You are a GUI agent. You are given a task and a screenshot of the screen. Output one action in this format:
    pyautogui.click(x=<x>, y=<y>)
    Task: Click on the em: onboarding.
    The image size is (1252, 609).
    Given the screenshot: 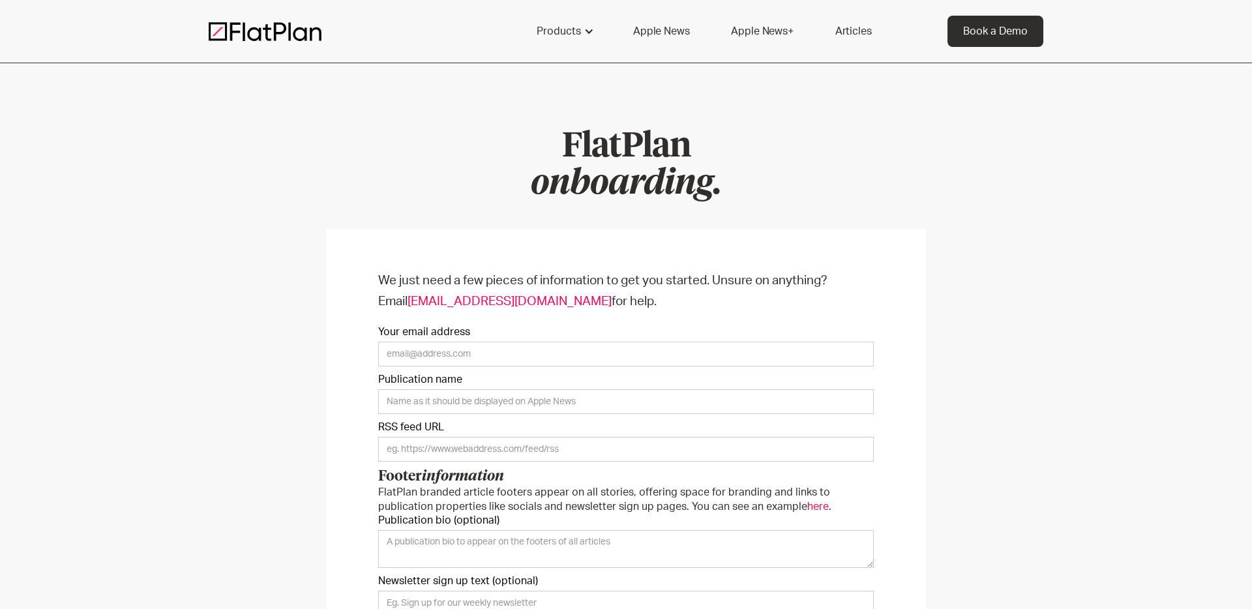 What is the action you would take?
    pyautogui.click(x=626, y=184)
    